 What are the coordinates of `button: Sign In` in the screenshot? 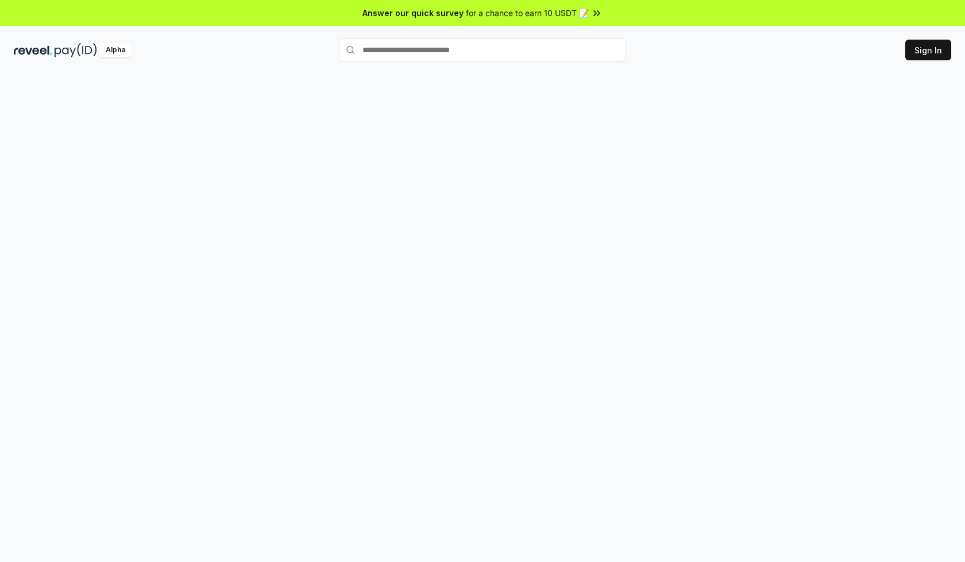 It's located at (928, 50).